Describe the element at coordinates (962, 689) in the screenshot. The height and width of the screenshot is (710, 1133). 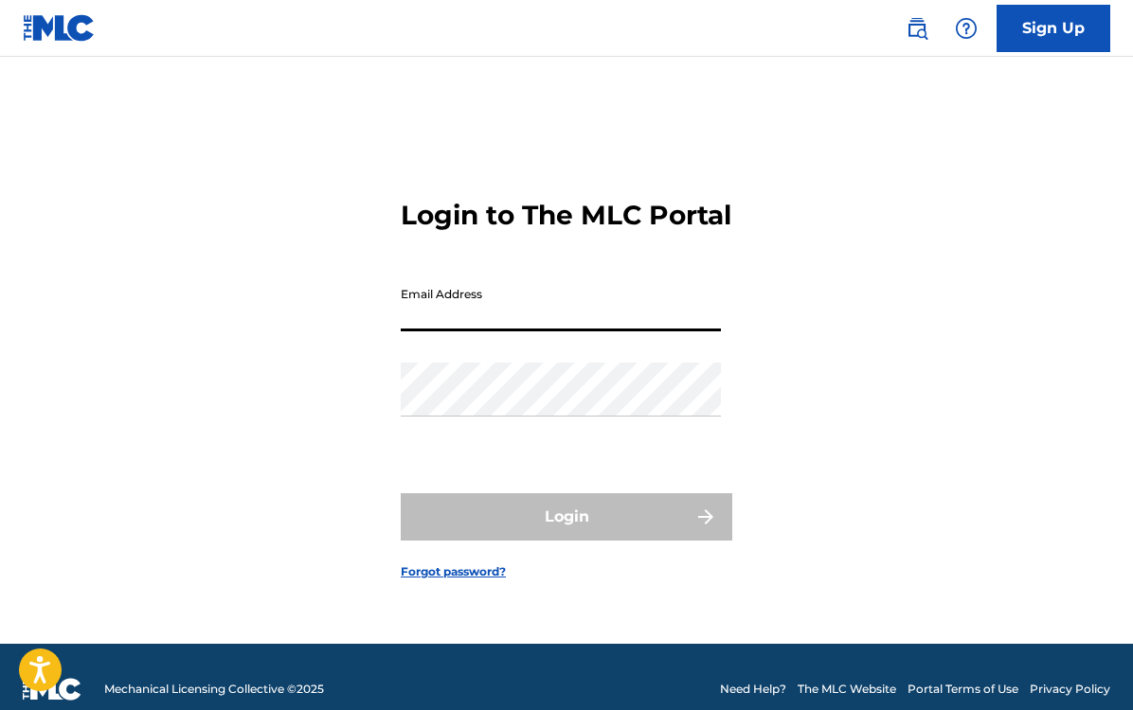
I see `a: Portal Terms of Use` at that location.